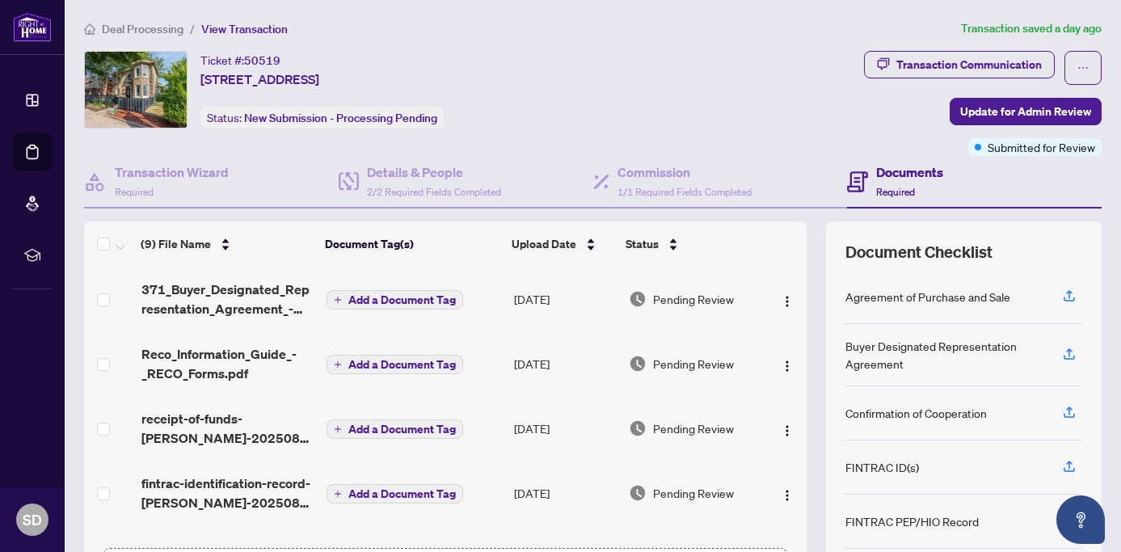 This screenshot has height=552, width=1121. What do you see at coordinates (1025, 111) in the screenshot?
I see `span: Update for Admin Review` at bounding box center [1025, 111].